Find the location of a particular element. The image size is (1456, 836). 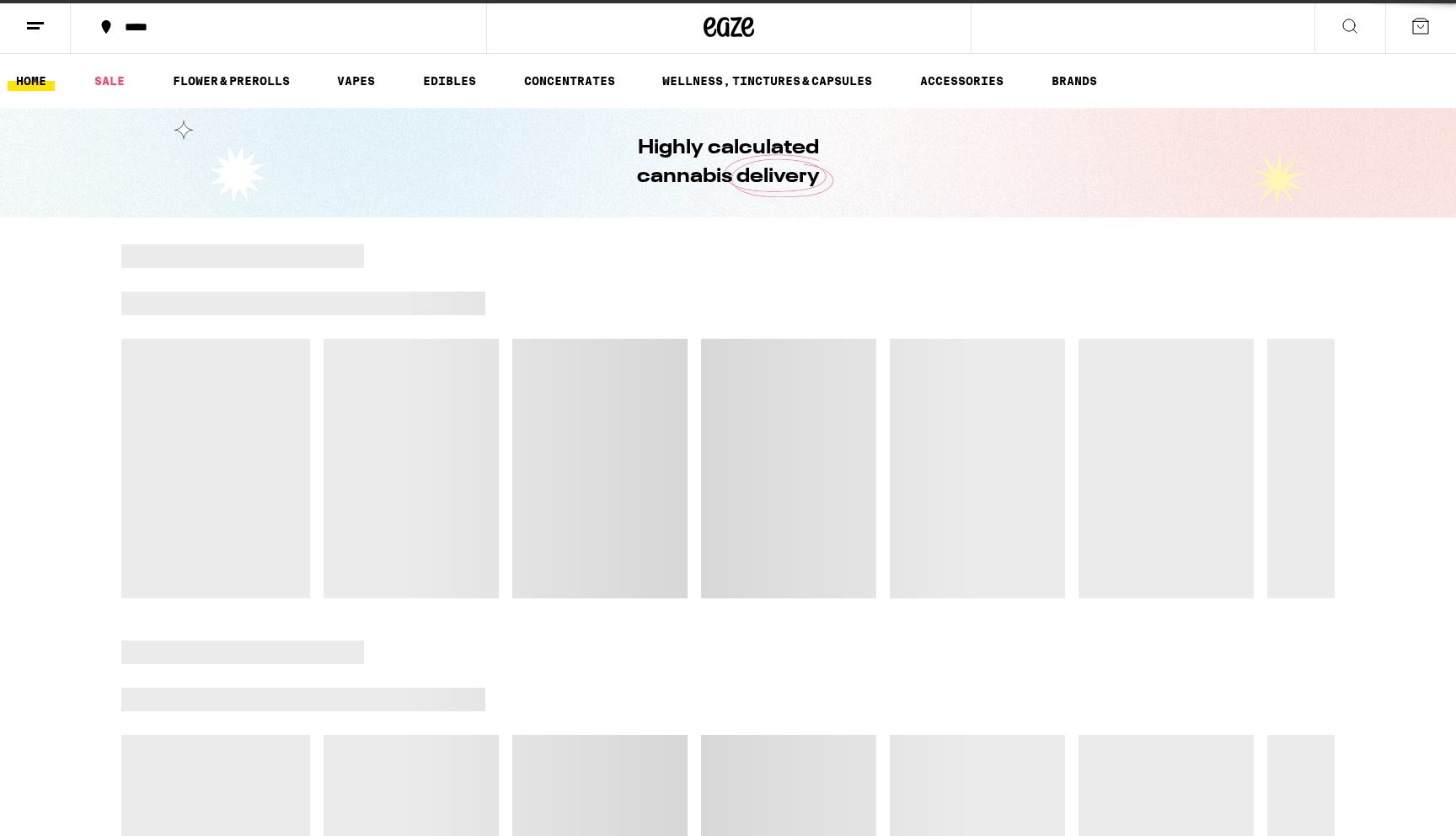

a: CONCENTRATES is located at coordinates (569, 81).